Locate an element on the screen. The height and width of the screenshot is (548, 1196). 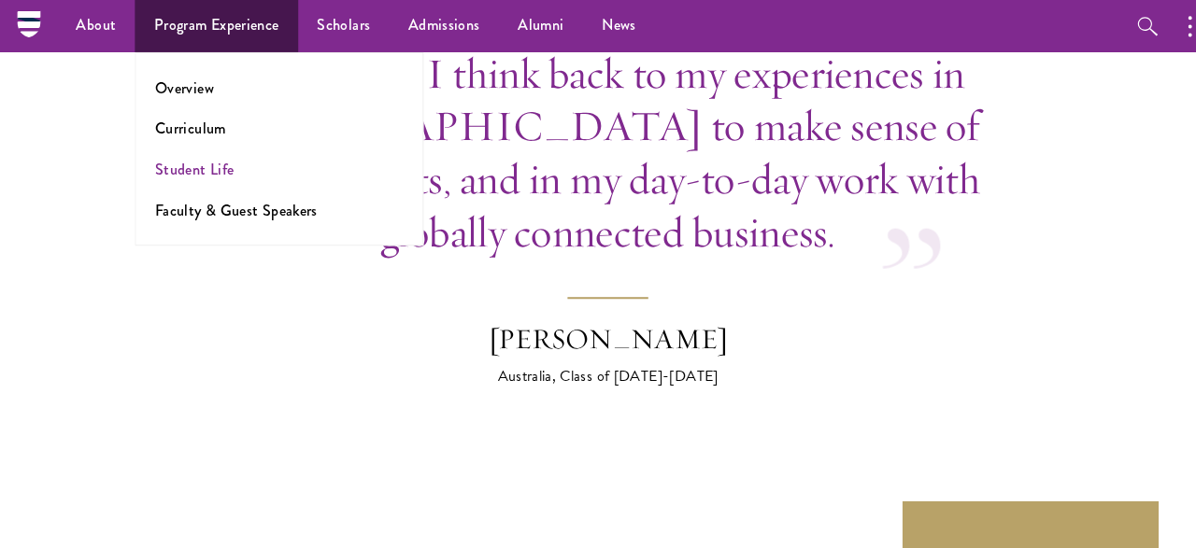
a: Faculty & Guest Speakers is located at coordinates (232, 207).